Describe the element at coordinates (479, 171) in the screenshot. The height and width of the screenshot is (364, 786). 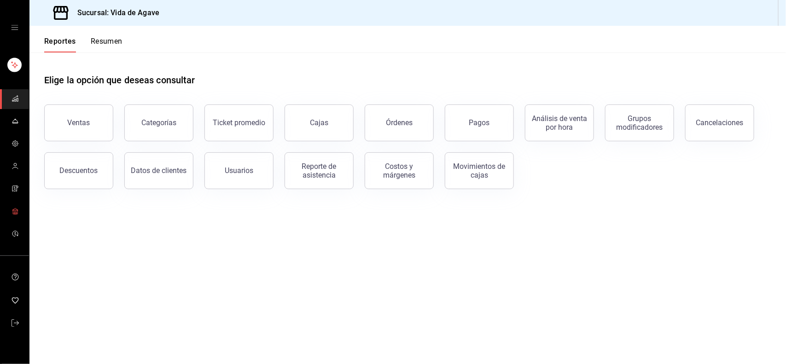
I see `button: Movimientos de cajas` at that location.